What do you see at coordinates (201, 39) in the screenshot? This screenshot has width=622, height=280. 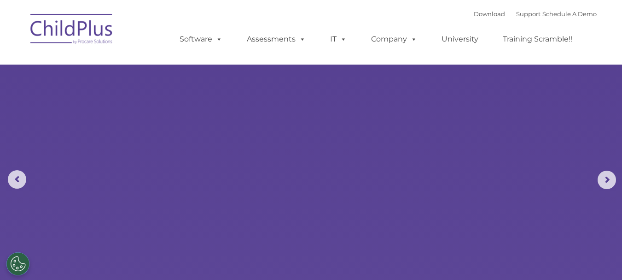 I see `a: Software` at bounding box center [201, 39].